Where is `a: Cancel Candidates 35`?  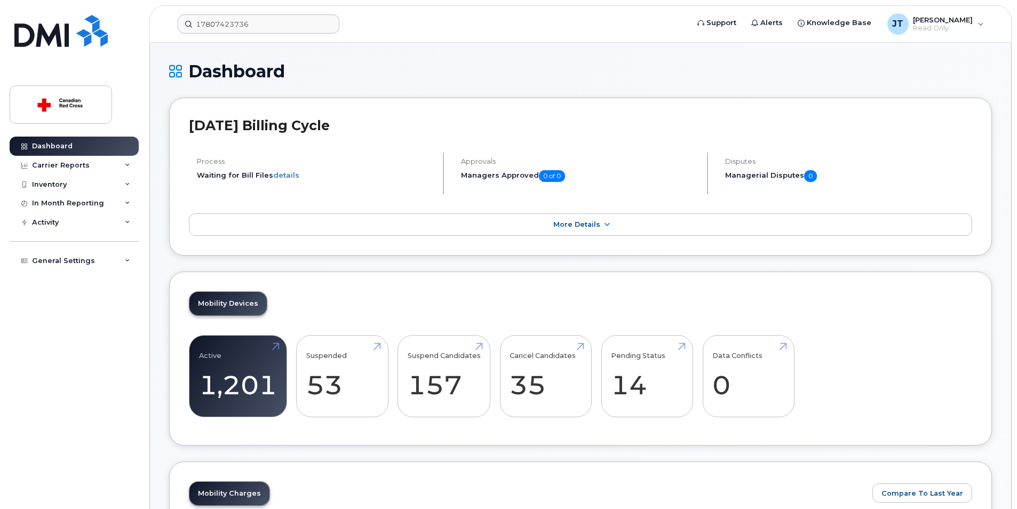
a: Cancel Candidates 35 is located at coordinates (545, 376).